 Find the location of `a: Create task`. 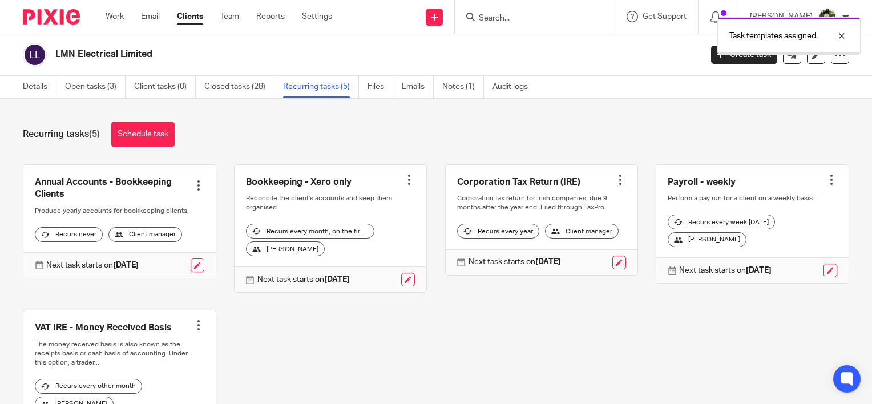

a: Create task is located at coordinates (744, 55).